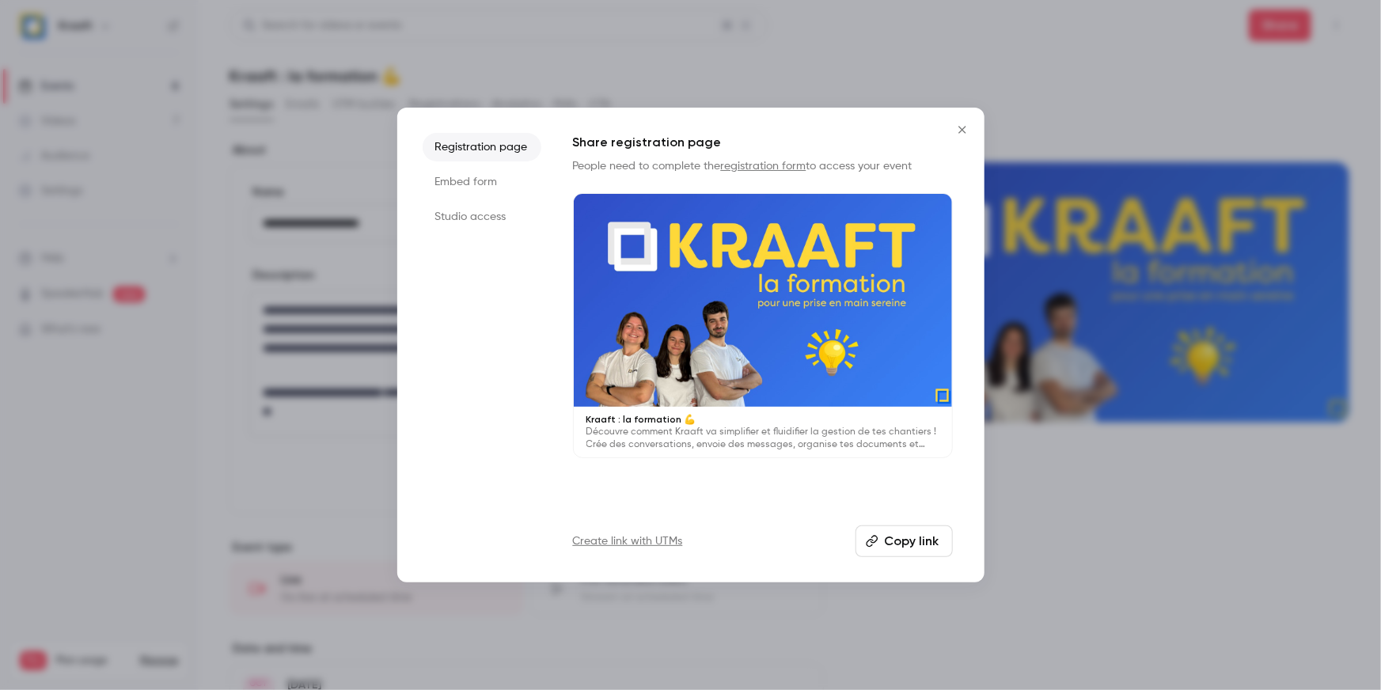 This screenshot has height=690, width=1381. I want to click on a: Kraaft : la formation 💪Découvre comment Kraaft va simplifier et fluidifier la gestion de tes chan..., so click(763, 325).